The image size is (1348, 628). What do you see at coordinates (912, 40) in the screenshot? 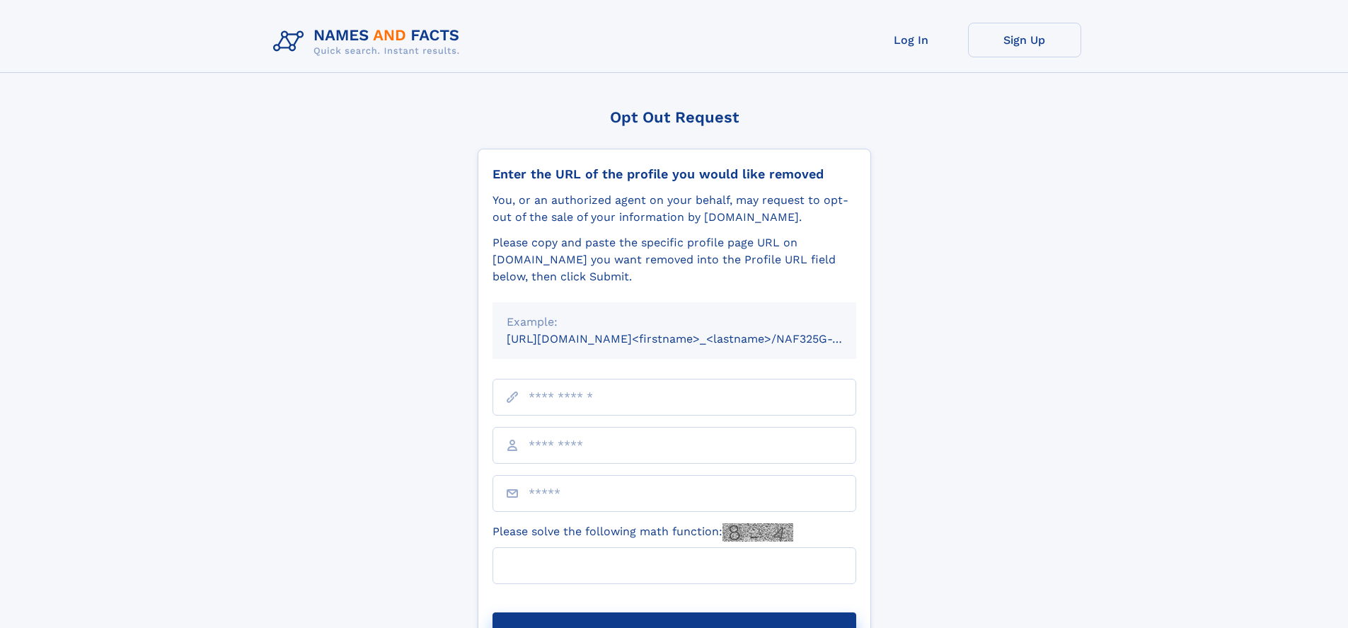
I see `a: Log In` at bounding box center [912, 40].